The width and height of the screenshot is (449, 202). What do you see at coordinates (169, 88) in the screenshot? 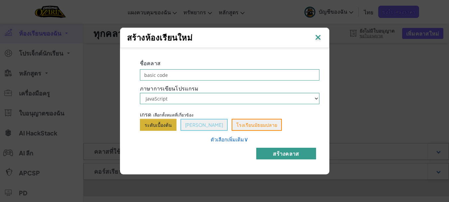
I see `span: ภาษาการเขียนโปรแกรม` at bounding box center [169, 88].